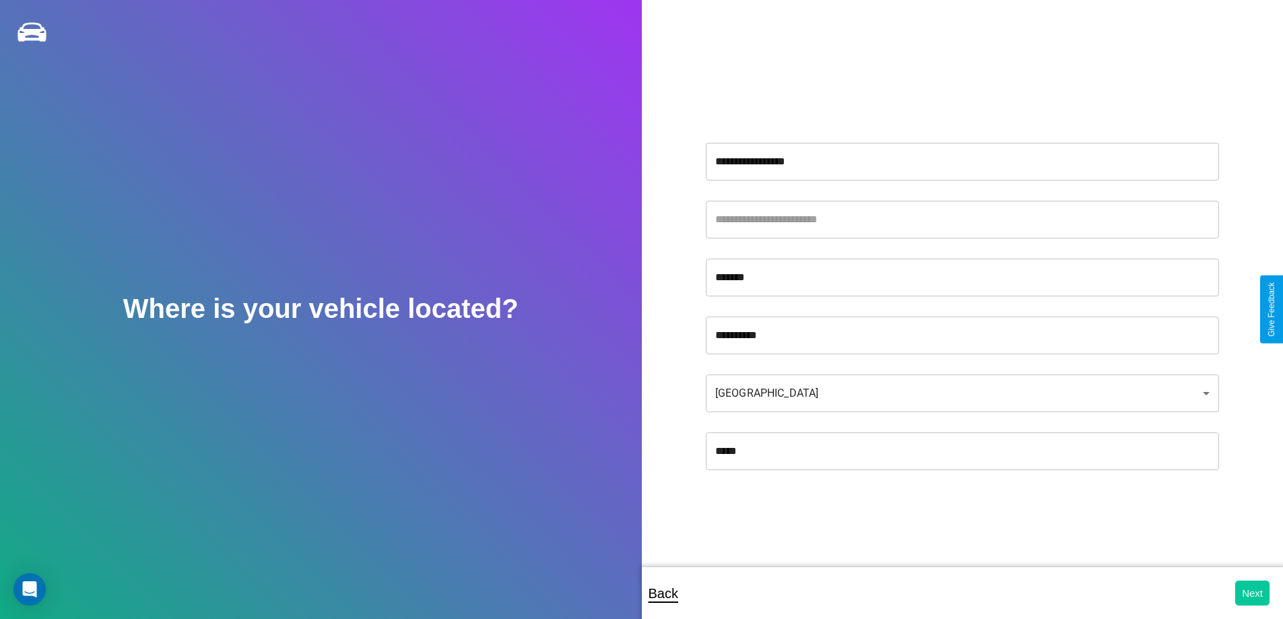  I want to click on button: Next, so click(1252, 593).